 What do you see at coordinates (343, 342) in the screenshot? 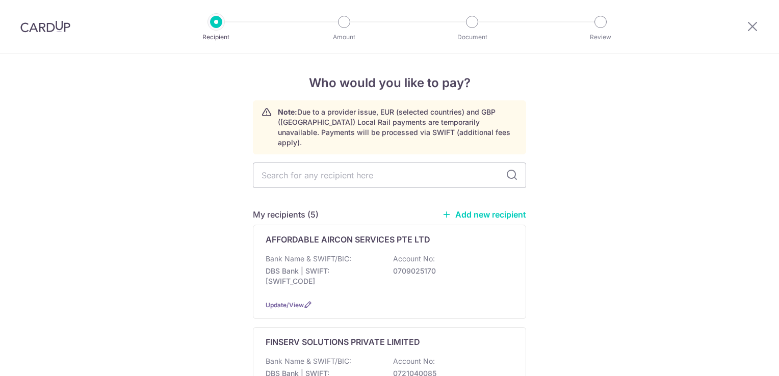
I see `p: FINSERV SOLUTIONS PRIVATE LIMITED` at bounding box center [343, 342].